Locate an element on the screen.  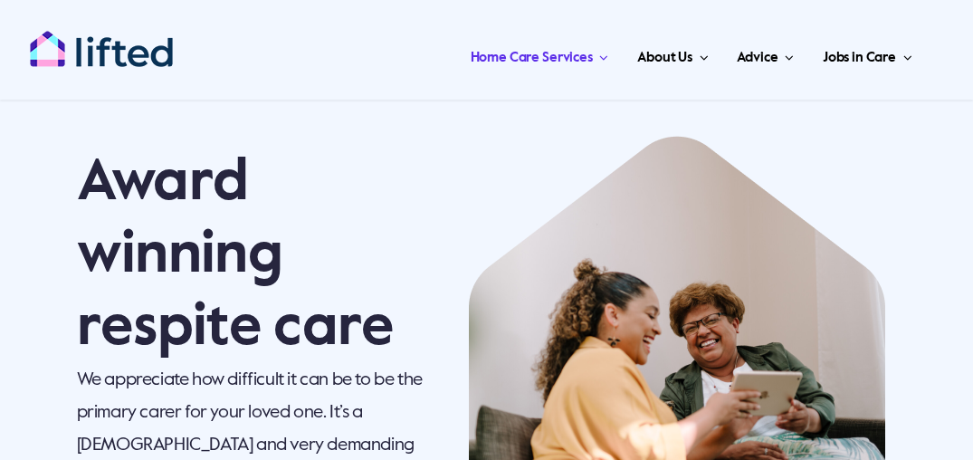
span: About Us is located at coordinates (664, 58).